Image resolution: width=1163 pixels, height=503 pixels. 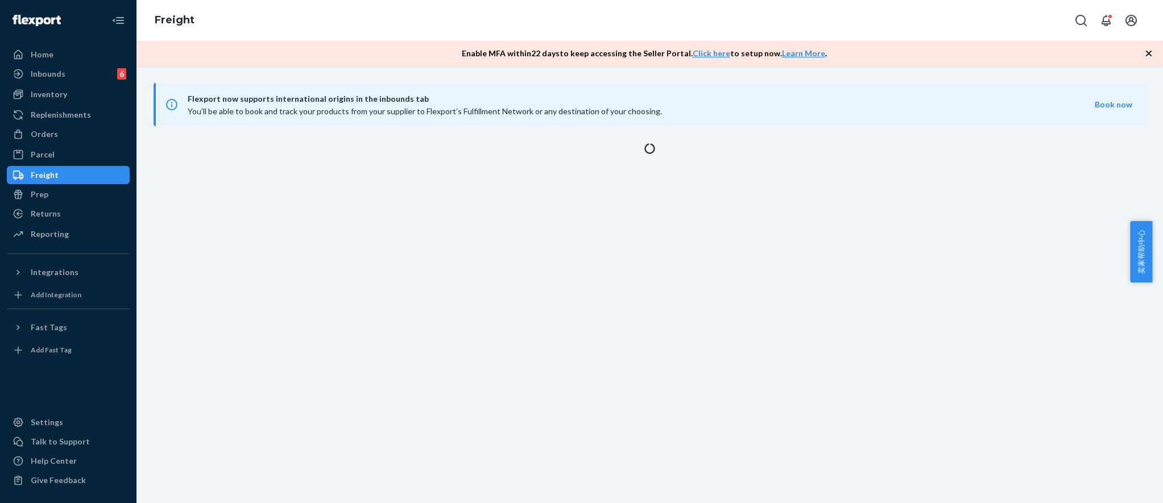 I want to click on a: Inbounds6, so click(x=68, y=74).